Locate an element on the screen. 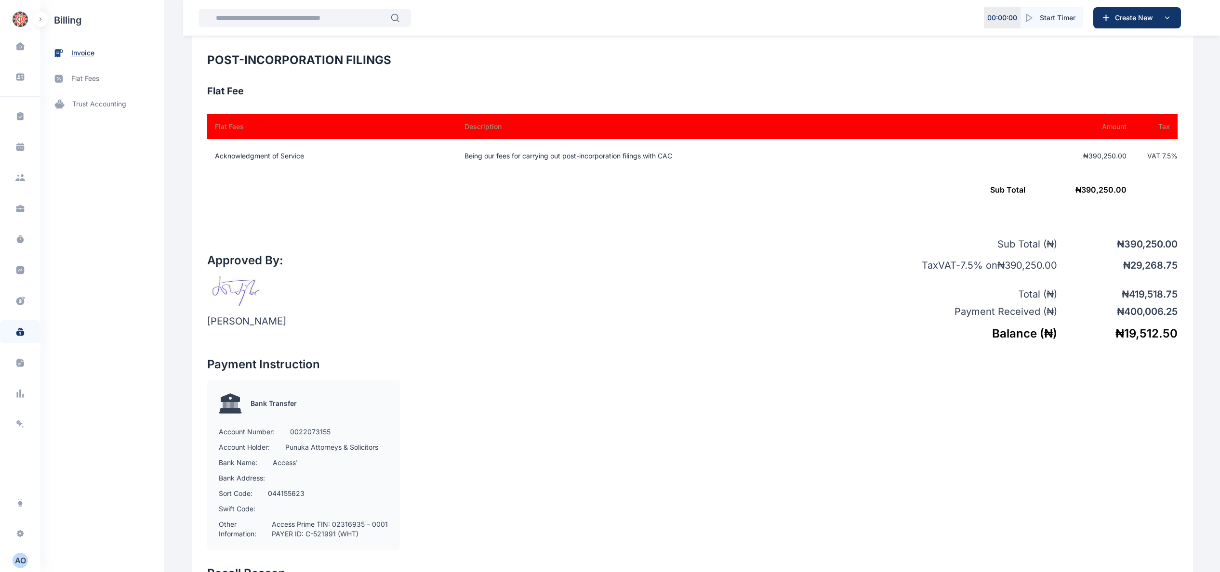  span: Create New is located at coordinates (1136, 18).